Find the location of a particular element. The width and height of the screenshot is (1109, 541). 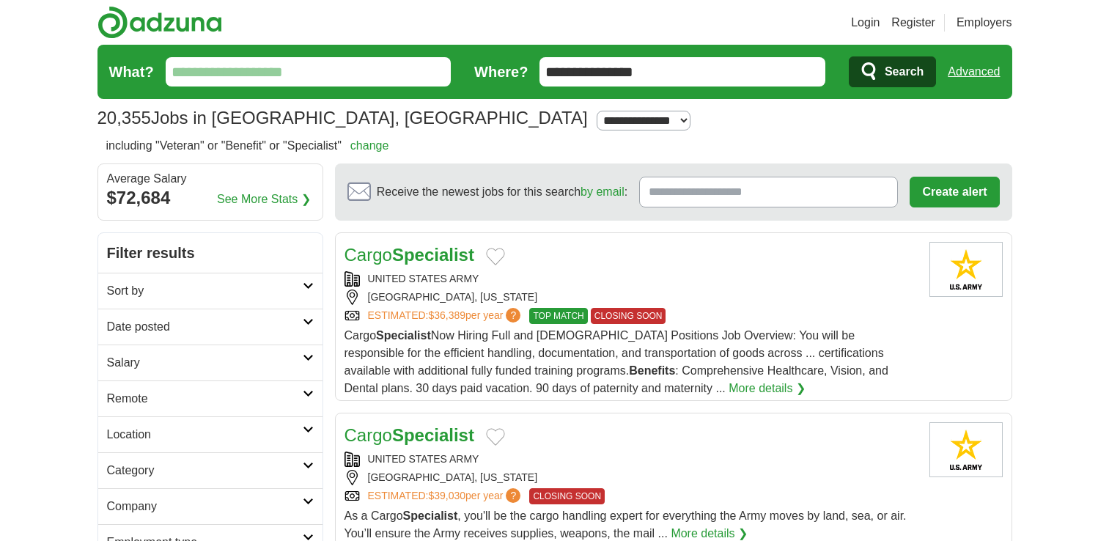

a: Login is located at coordinates (865, 23).